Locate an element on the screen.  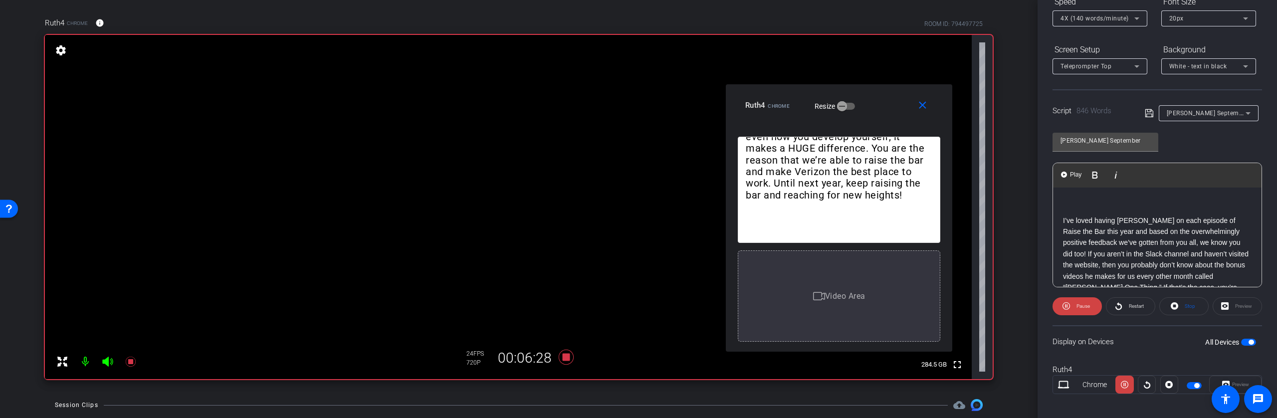
span: 846 Words is located at coordinates (1094, 111).